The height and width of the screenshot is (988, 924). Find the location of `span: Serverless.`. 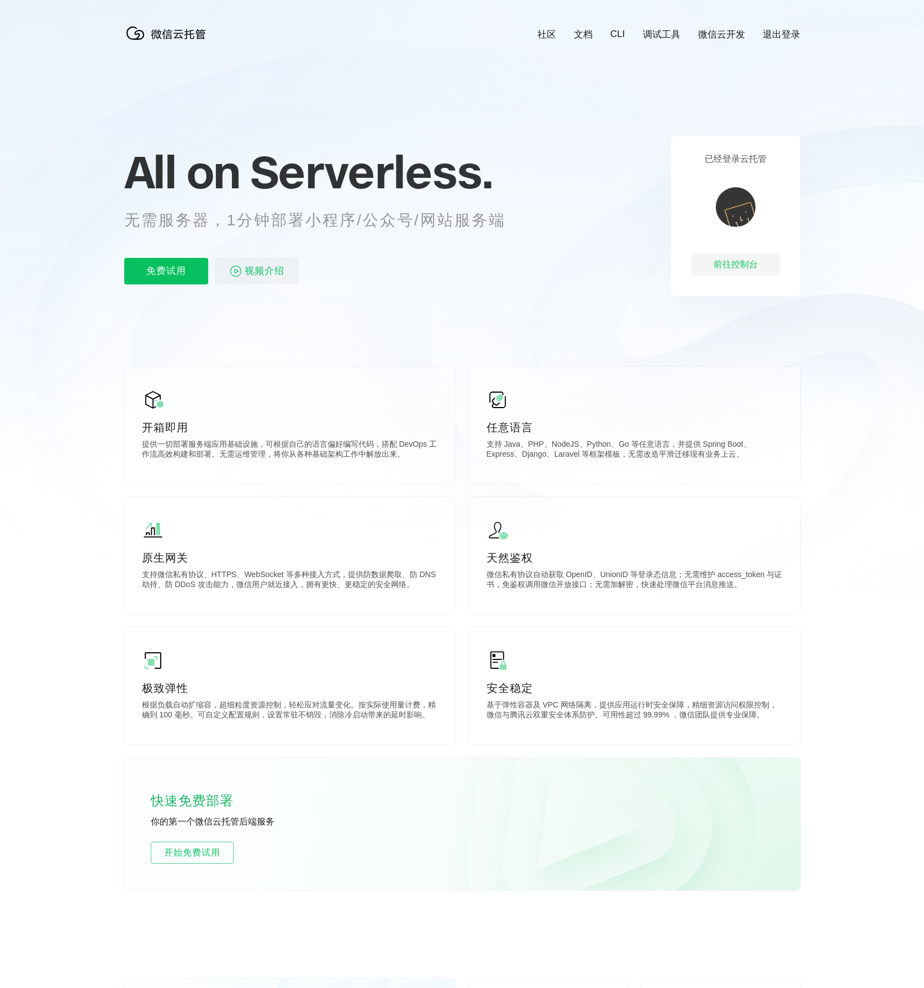

span: Serverless. is located at coordinates (371, 172).